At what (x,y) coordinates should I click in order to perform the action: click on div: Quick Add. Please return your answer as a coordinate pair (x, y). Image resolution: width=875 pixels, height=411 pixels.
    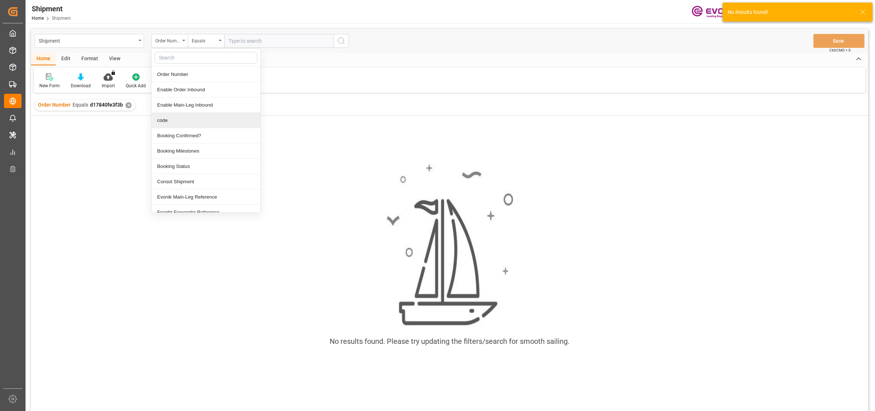
    Looking at the image, I should click on (136, 86).